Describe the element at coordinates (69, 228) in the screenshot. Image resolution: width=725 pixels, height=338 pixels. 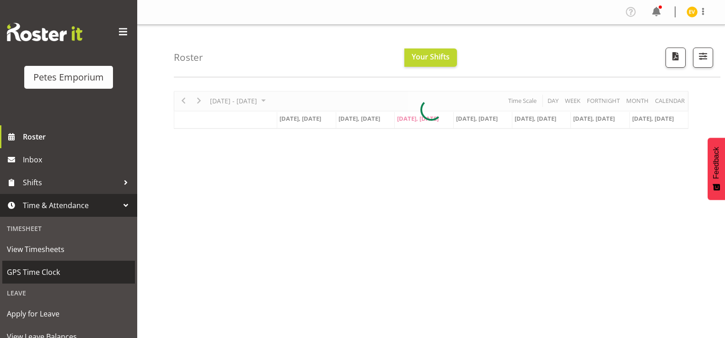
I see `div: Timesheet` at that location.